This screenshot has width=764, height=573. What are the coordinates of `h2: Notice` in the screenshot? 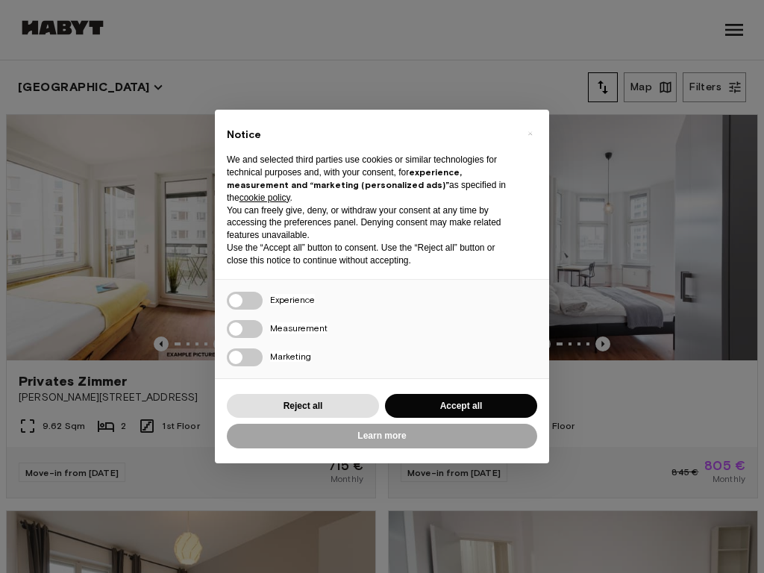 It's located at (370, 135).